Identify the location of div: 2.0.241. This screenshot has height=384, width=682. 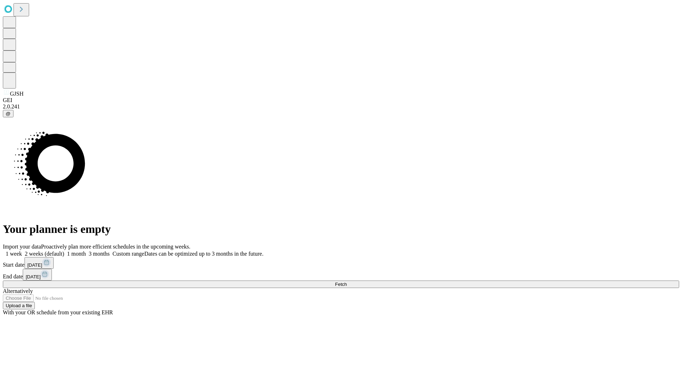
(341, 107).